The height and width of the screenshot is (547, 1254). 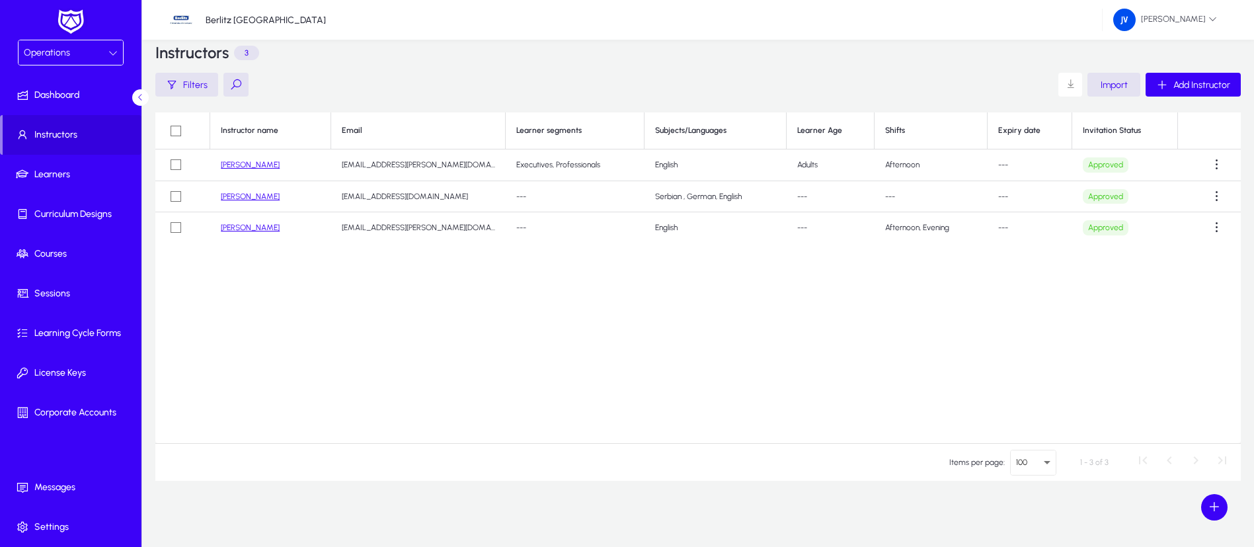 I want to click on th: Shifts, so click(x=931, y=131).